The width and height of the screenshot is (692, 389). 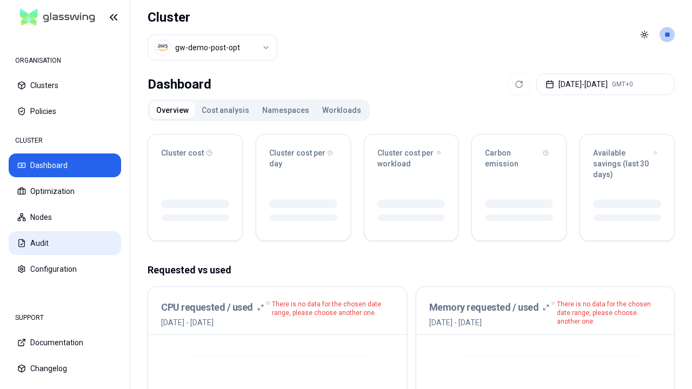 What do you see at coordinates (484, 307) in the screenshot?
I see `h3: Memory requested / used` at bounding box center [484, 307].